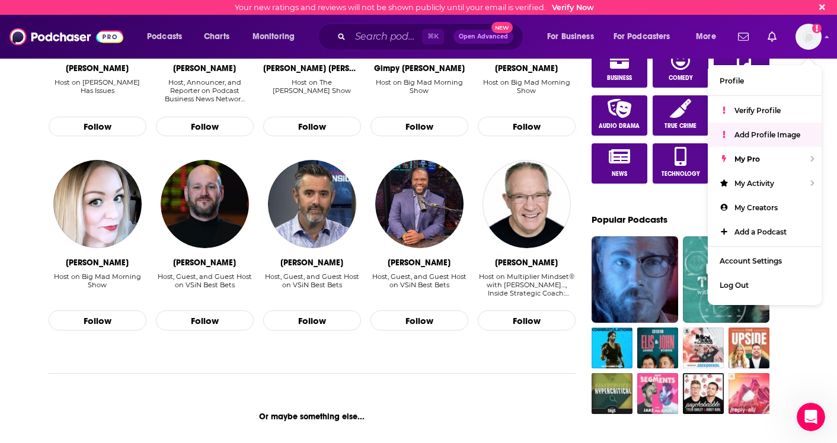  Describe the element at coordinates (635, 280) in the screenshot. I see `a: Uhh Yeah Dude` at that location.